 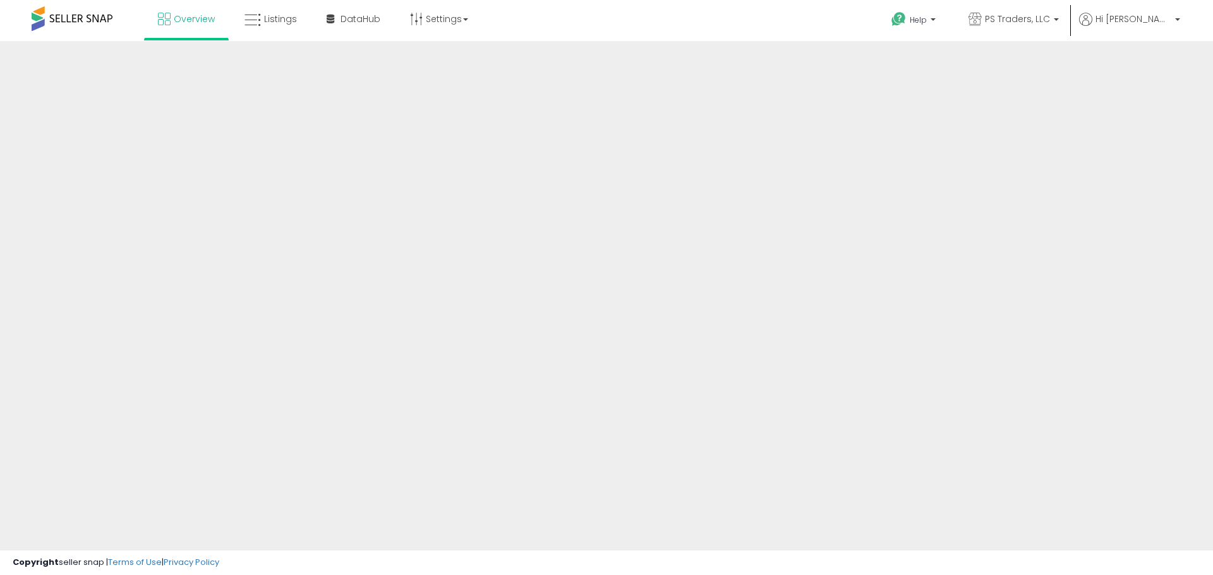 What do you see at coordinates (360, 19) in the screenshot?
I see `span: DataHub` at bounding box center [360, 19].